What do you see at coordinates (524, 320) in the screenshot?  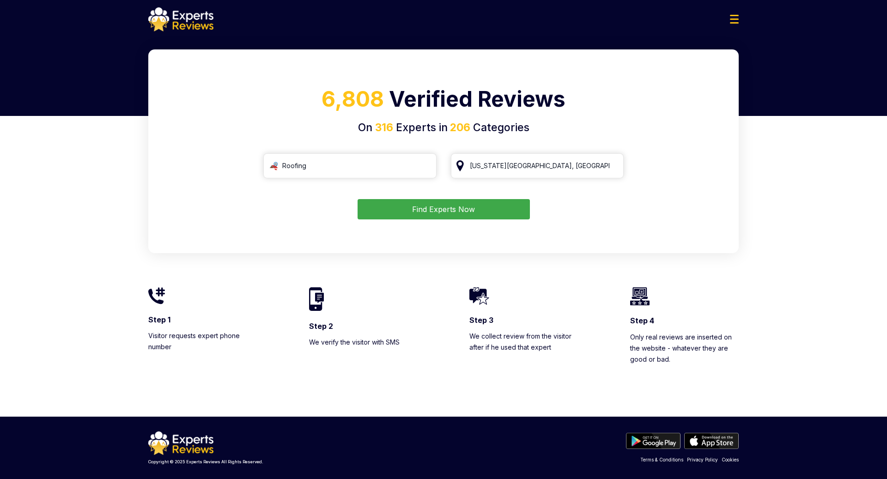 I see `h3: Step 3` at bounding box center [524, 320].